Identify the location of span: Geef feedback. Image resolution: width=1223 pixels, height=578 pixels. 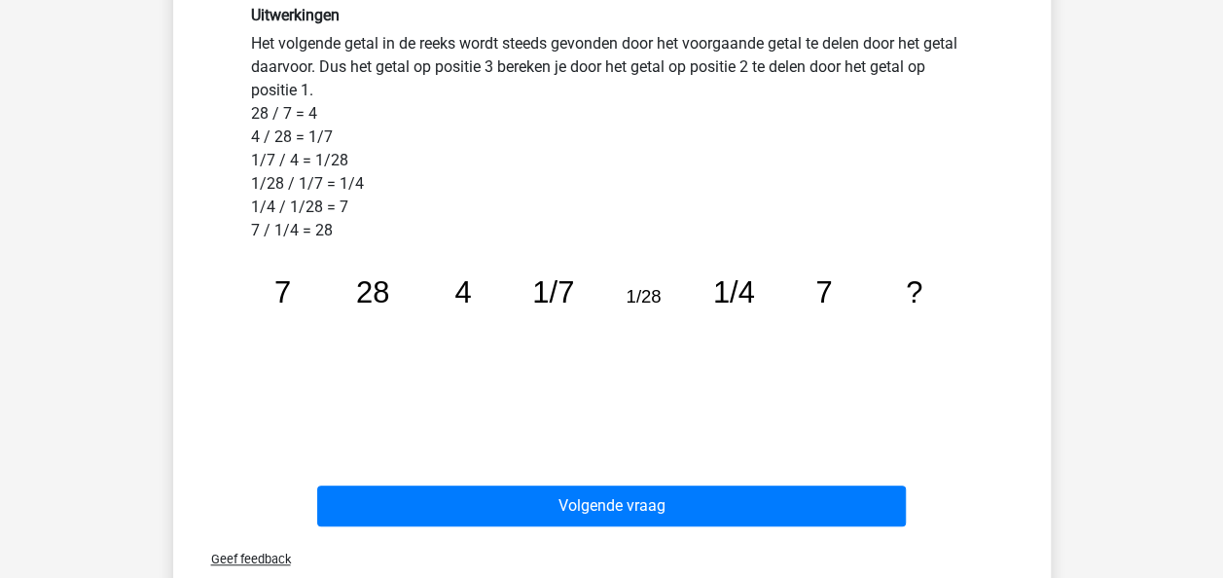
(243, 558).